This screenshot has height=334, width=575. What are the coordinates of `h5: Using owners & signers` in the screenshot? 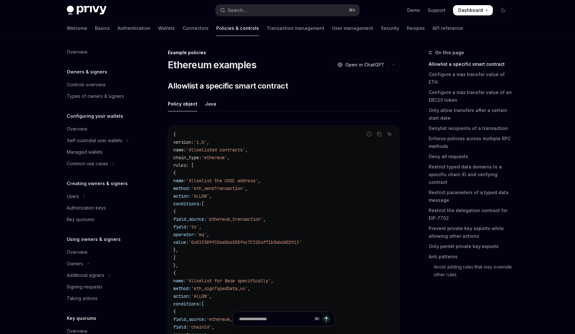 It's located at (94, 239).